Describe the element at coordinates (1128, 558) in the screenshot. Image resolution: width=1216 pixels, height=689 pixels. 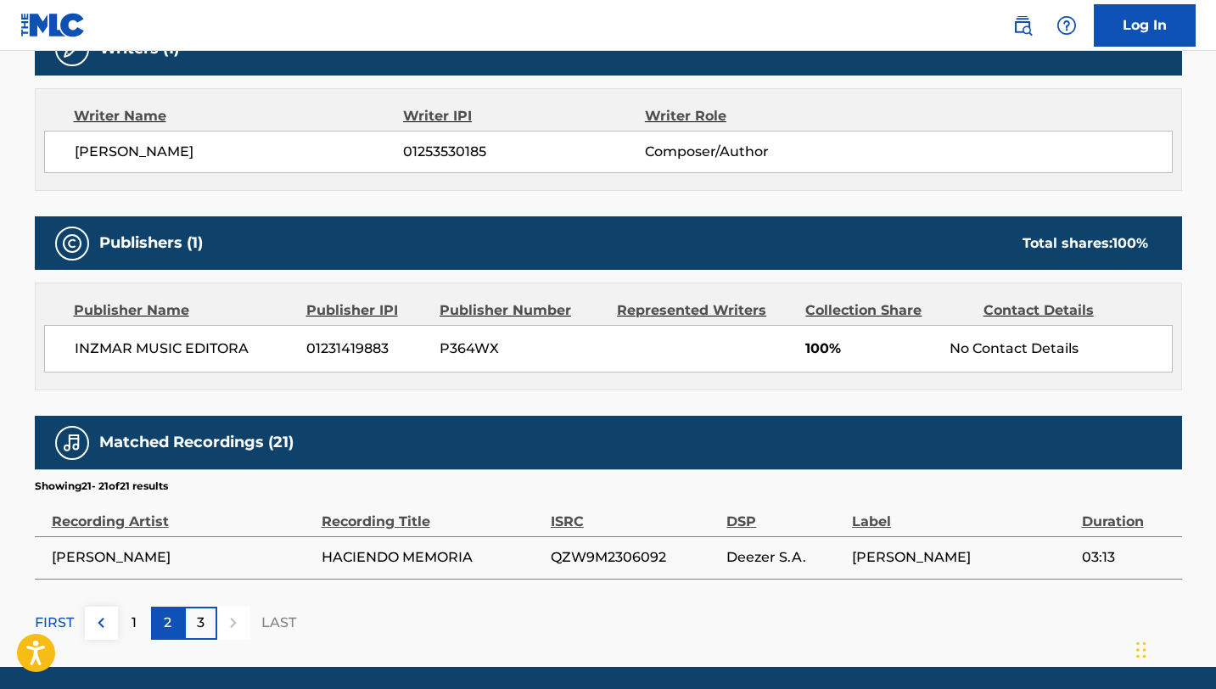
I see `span: 03:13` at that location.